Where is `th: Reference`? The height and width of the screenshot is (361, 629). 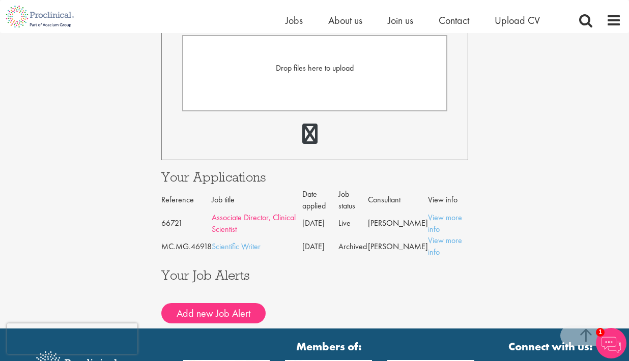
th: Reference is located at coordinates (186, 201).